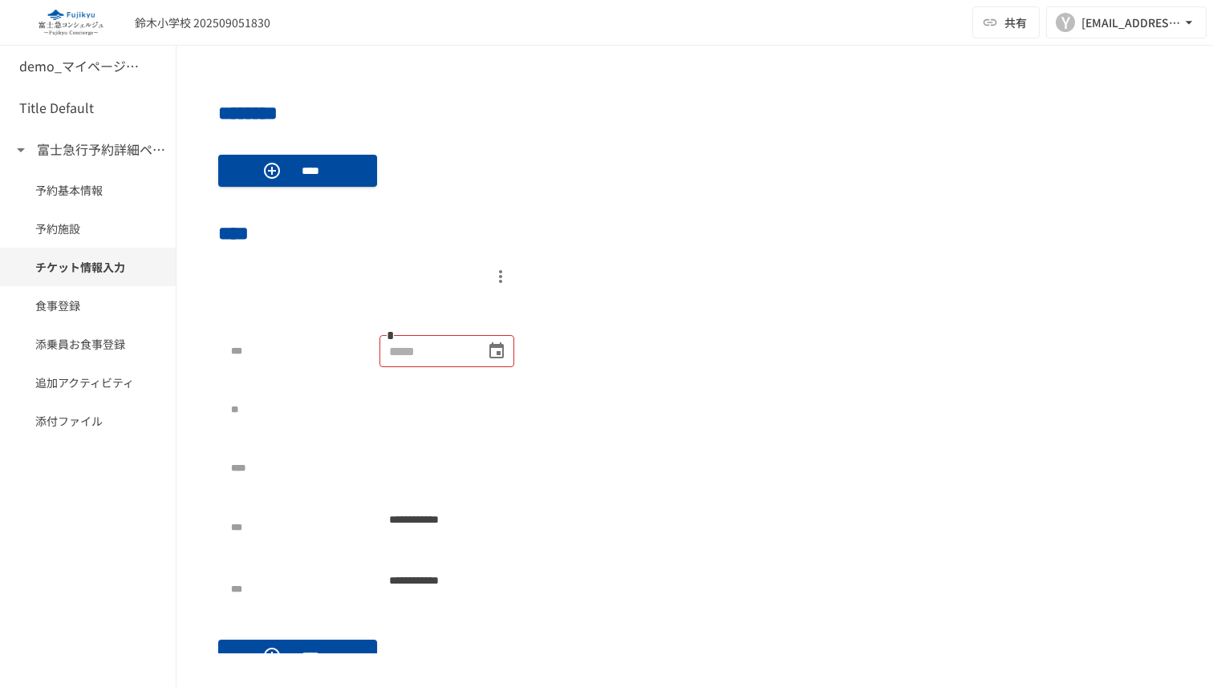 This screenshot has height=687, width=1213. What do you see at coordinates (1006, 22) in the screenshot?
I see `button: 共有` at bounding box center [1006, 22].